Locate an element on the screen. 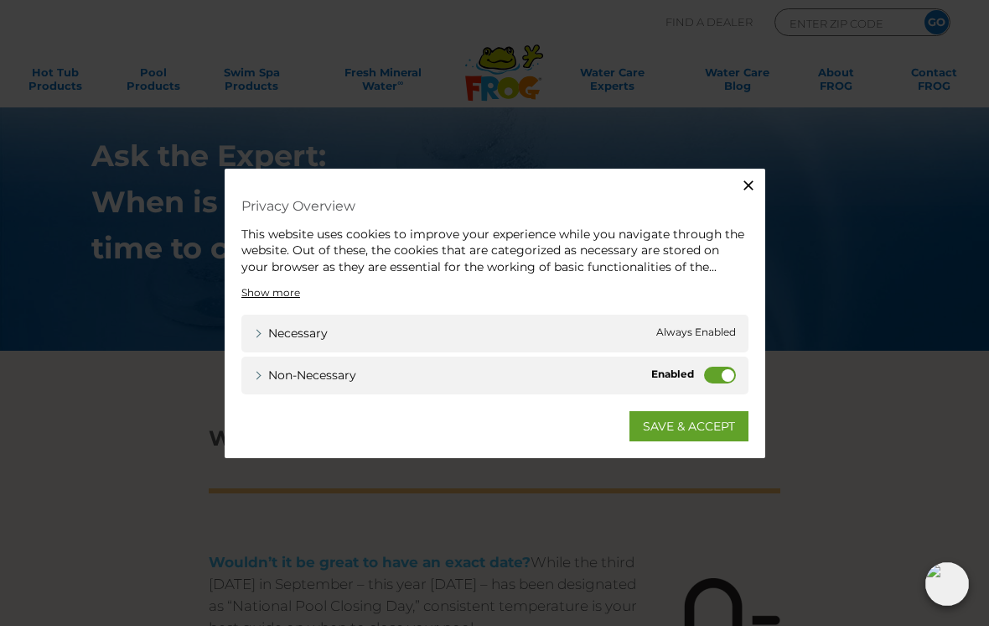 The image size is (989, 626). span: Always Enabled is located at coordinates (696, 333).